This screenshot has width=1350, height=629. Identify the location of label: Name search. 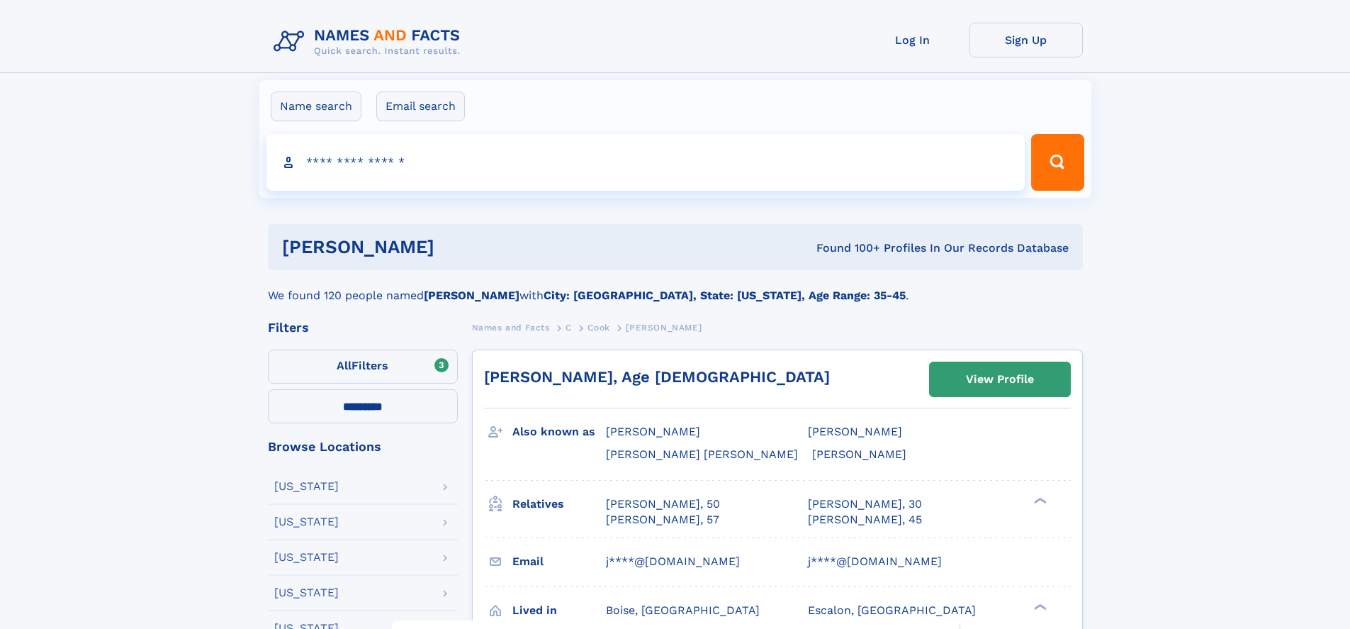
(316, 106).